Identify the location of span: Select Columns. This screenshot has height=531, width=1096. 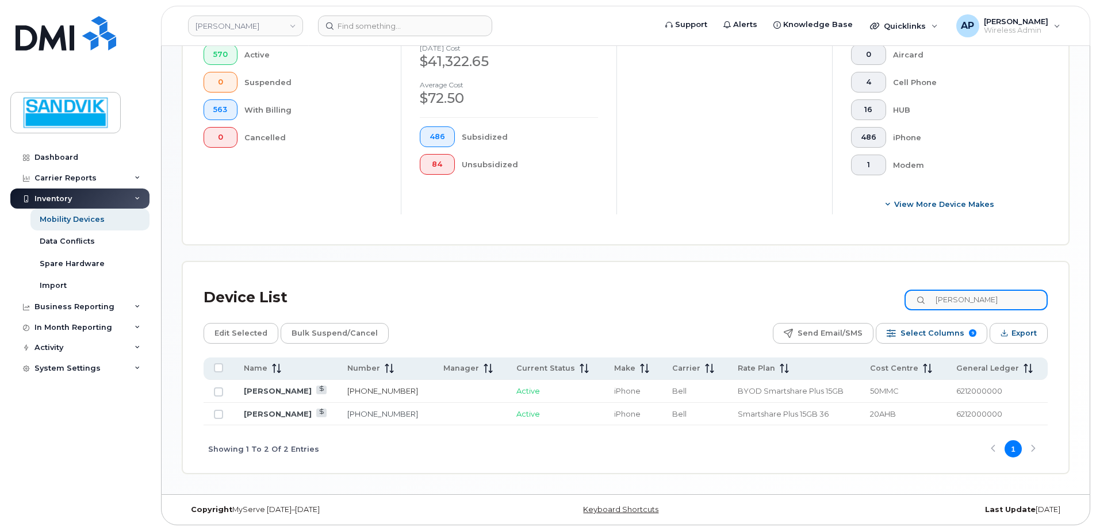
(932, 334).